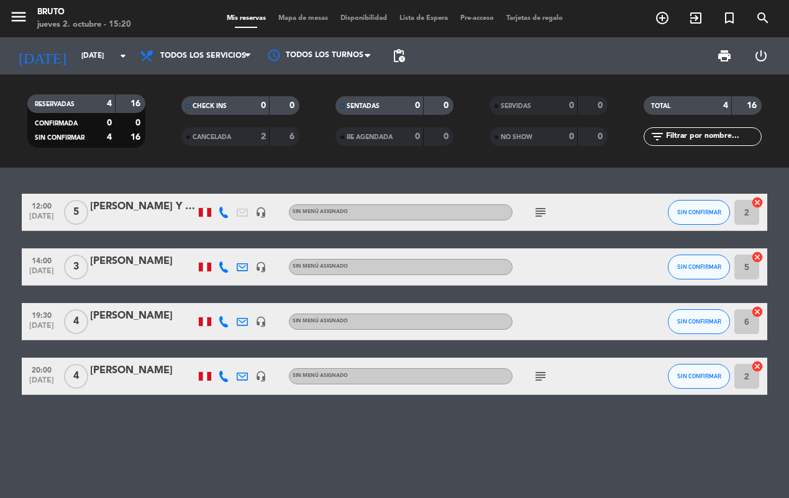 Image resolution: width=789 pixels, height=498 pixels. What do you see at coordinates (123, 56) in the screenshot?
I see `i: arrow_drop_down` at bounding box center [123, 56].